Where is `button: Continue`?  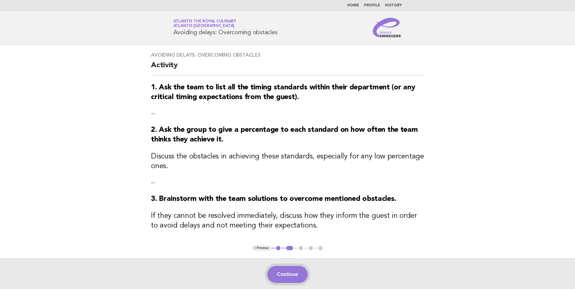 button: Continue is located at coordinates (287, 274).